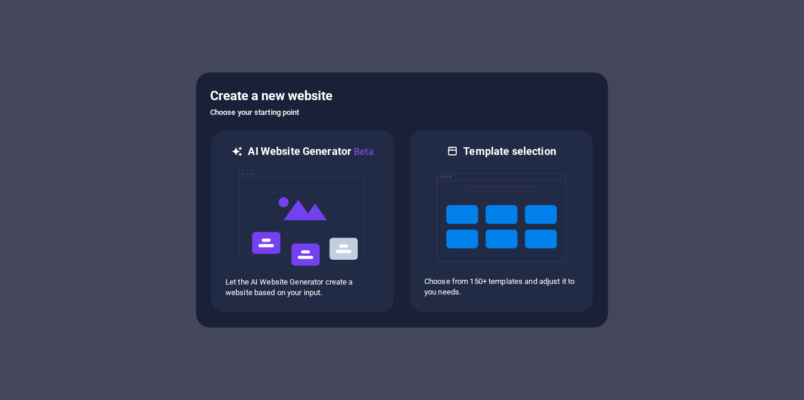  I want to click on img: ai, so click(302, 218).